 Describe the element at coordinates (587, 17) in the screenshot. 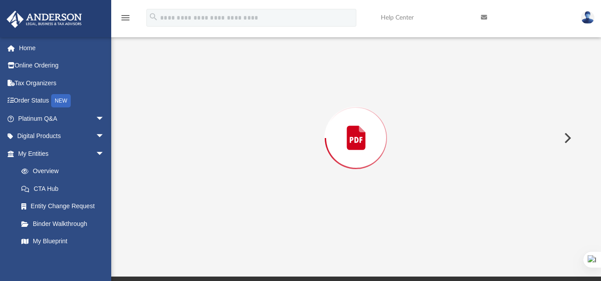

I see `img: User Pic` at that location.